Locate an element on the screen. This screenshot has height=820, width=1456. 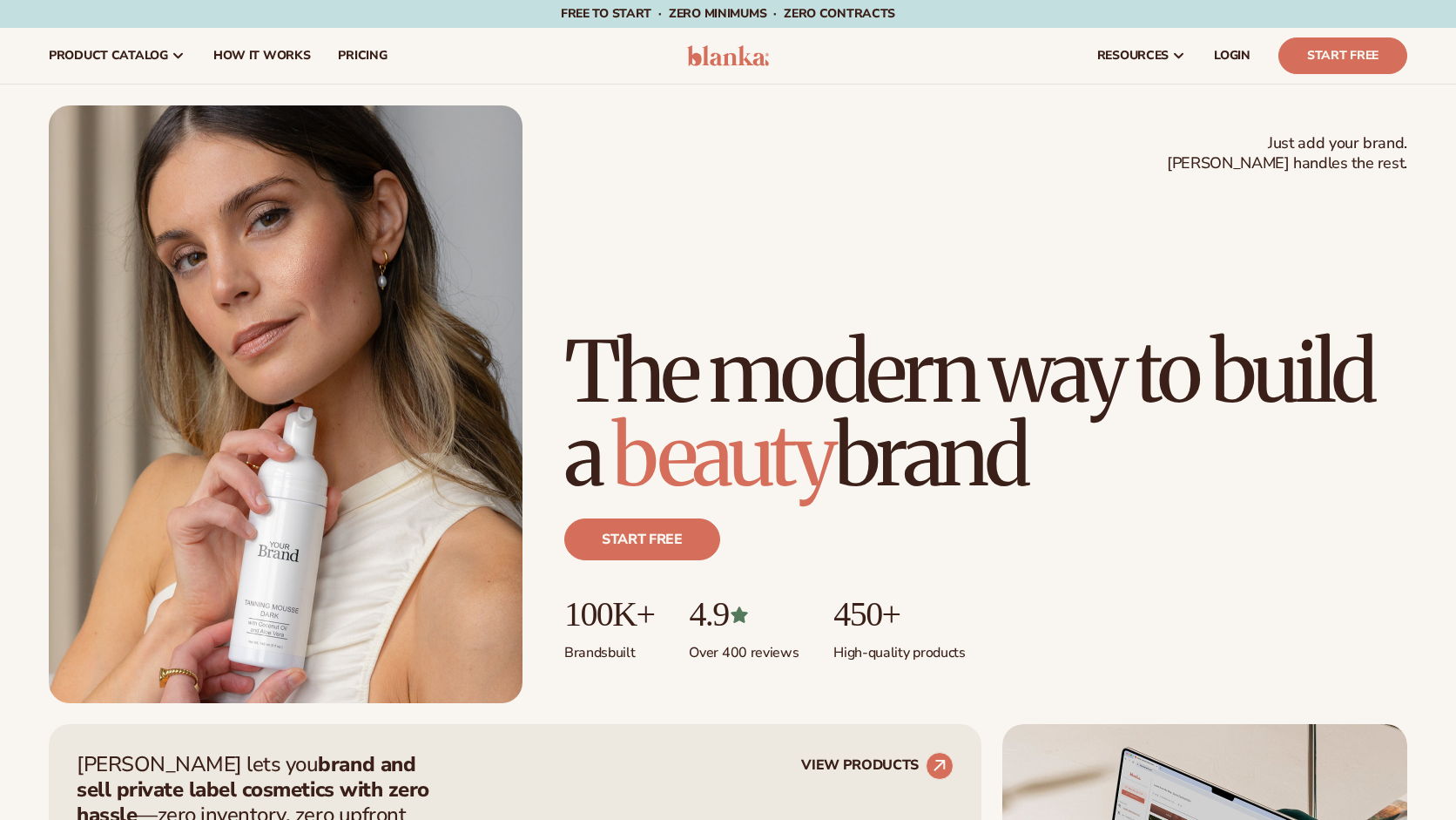
p: 4.9 is located at coordinates (743, 614).